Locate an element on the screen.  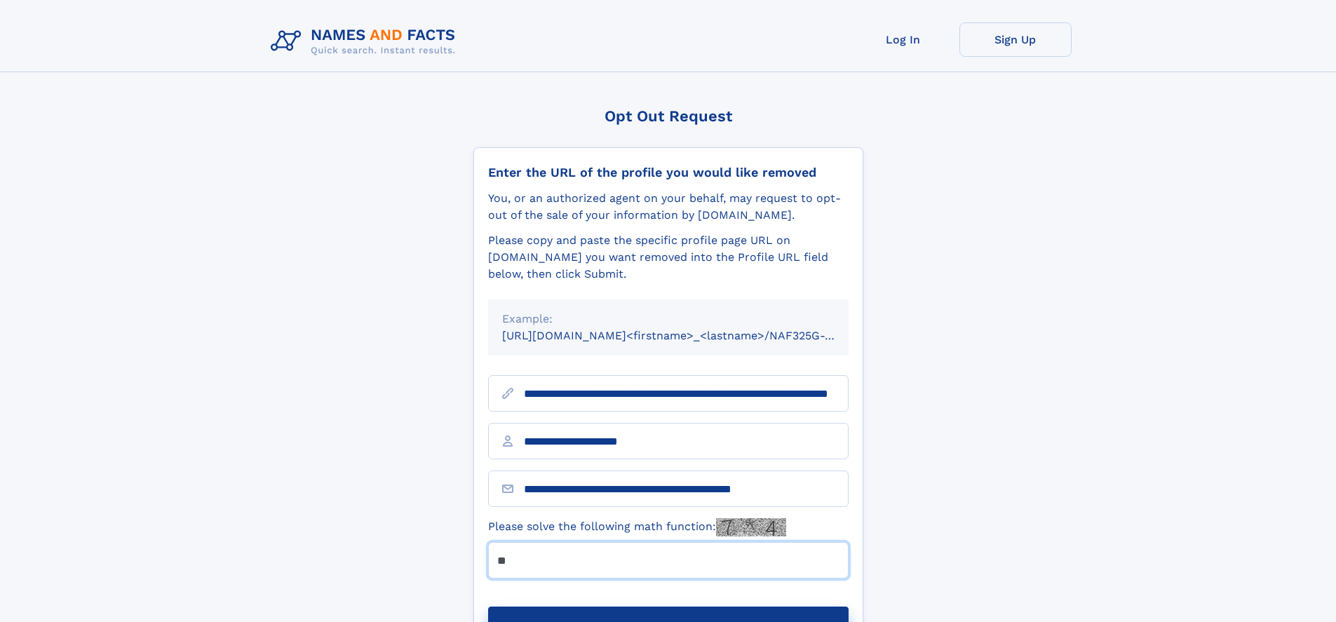
label: Please solve the following math function: is located at coordinates (637, 528).